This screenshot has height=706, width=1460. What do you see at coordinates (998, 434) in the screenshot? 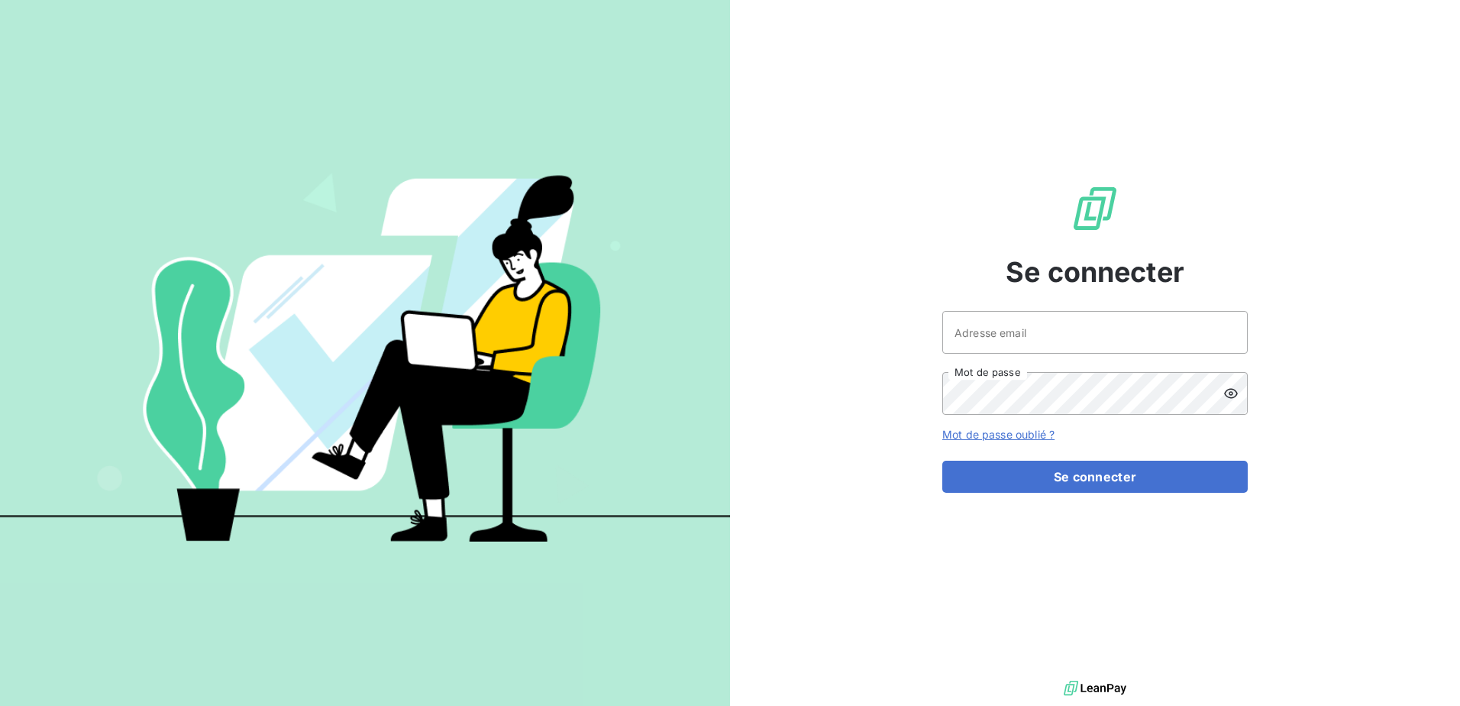
I see `a: Mot de passe oublié ?` at bounding box center [998, 434].